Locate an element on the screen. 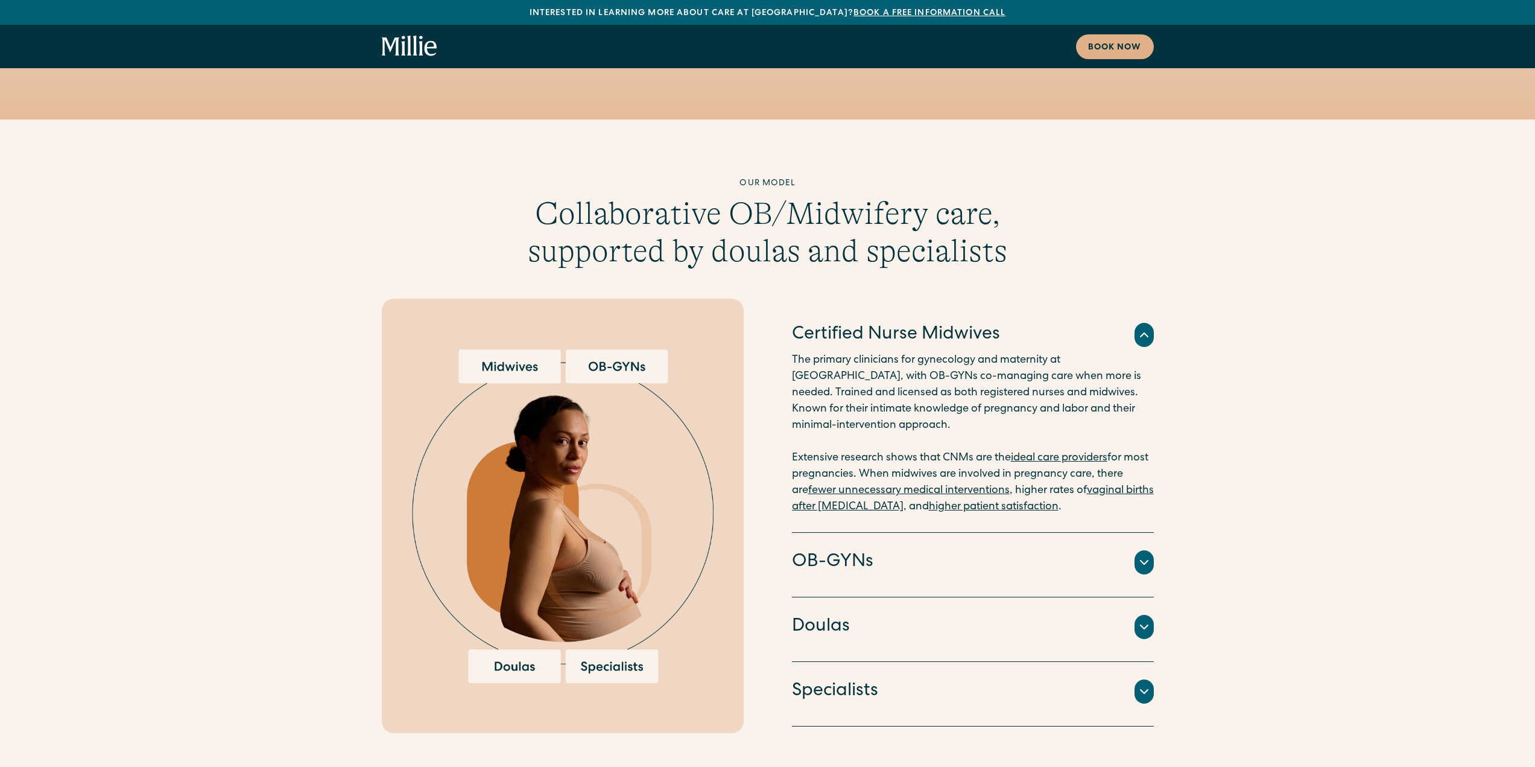  h3: Collaborative OB/Midwifery care, supported by doulas and specialists is located at coordinates (768, 232).